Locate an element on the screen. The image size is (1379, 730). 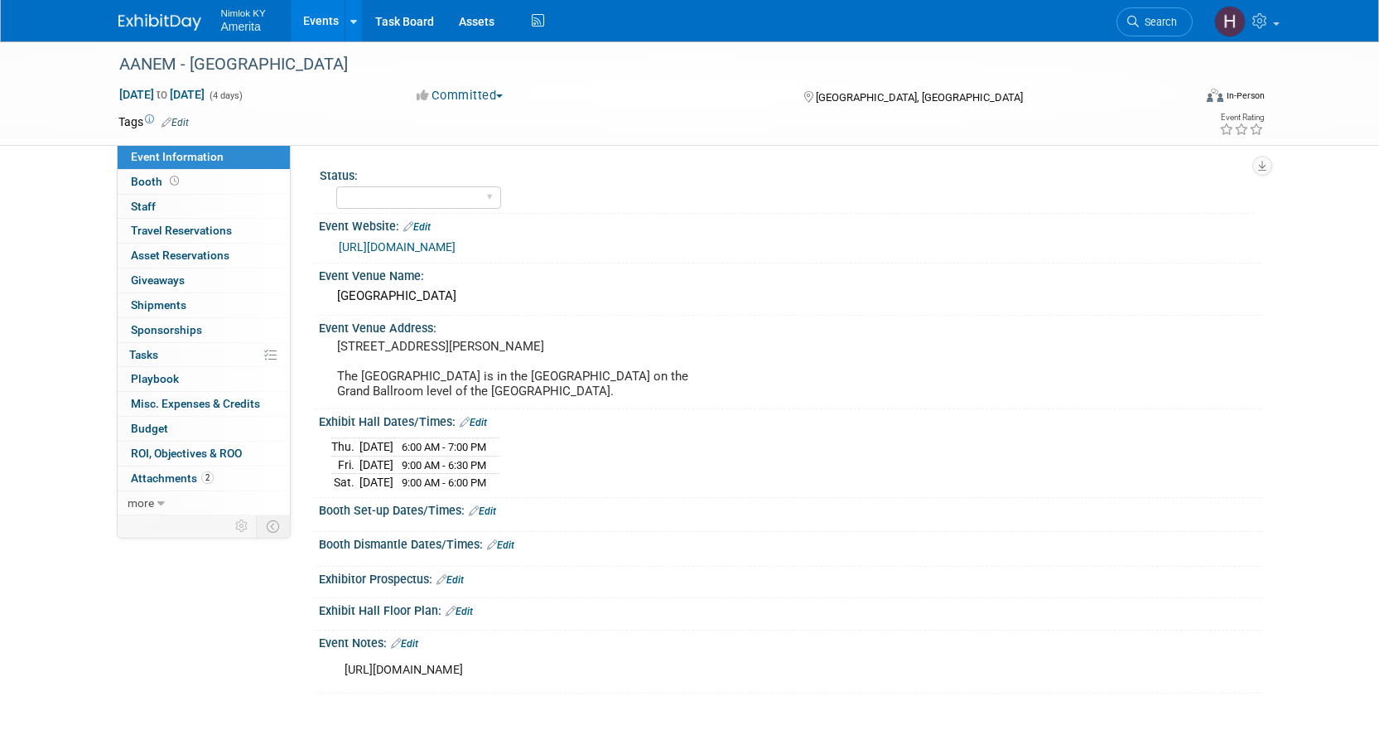
td: Thu. is located at coordinates (345, 447).